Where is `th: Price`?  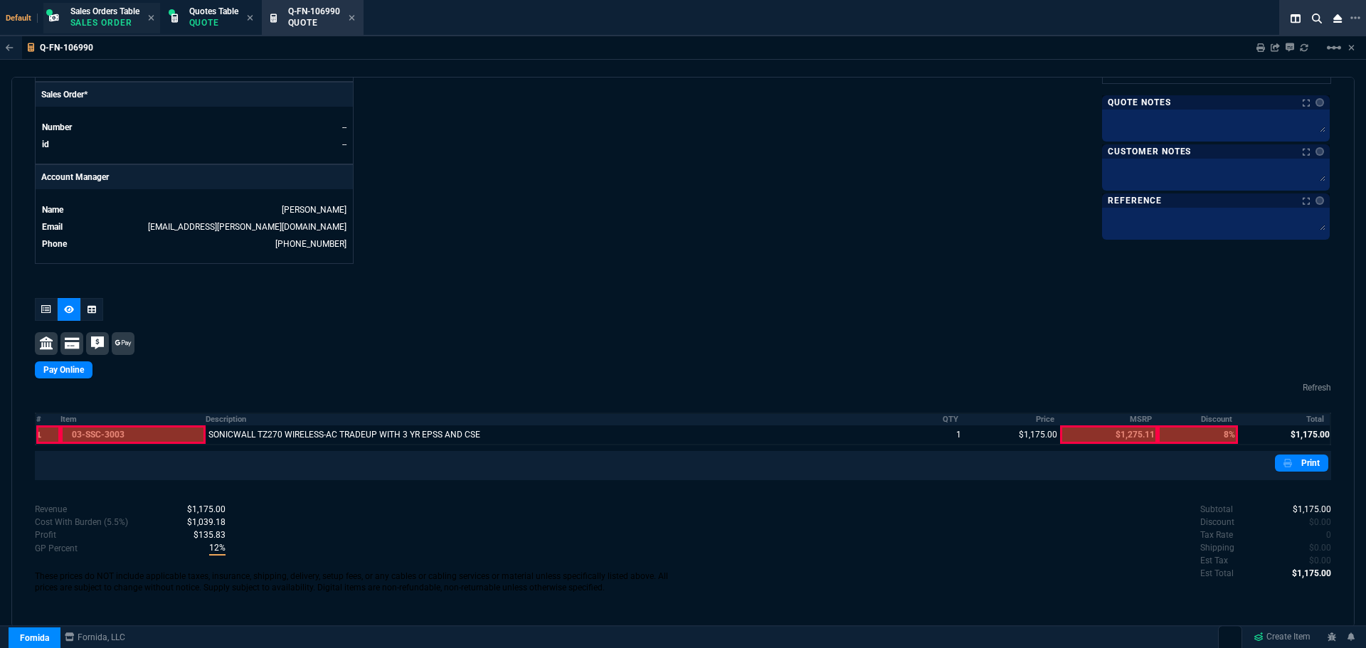 th: Price is located at coordinates (1012, 419).